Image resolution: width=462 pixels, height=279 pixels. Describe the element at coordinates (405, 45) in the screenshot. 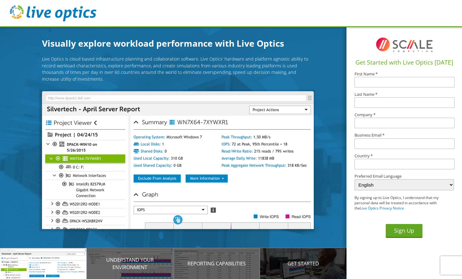

I see `img: I8TqFF2VWMAAAAASUVORK5CYII=` at that location.